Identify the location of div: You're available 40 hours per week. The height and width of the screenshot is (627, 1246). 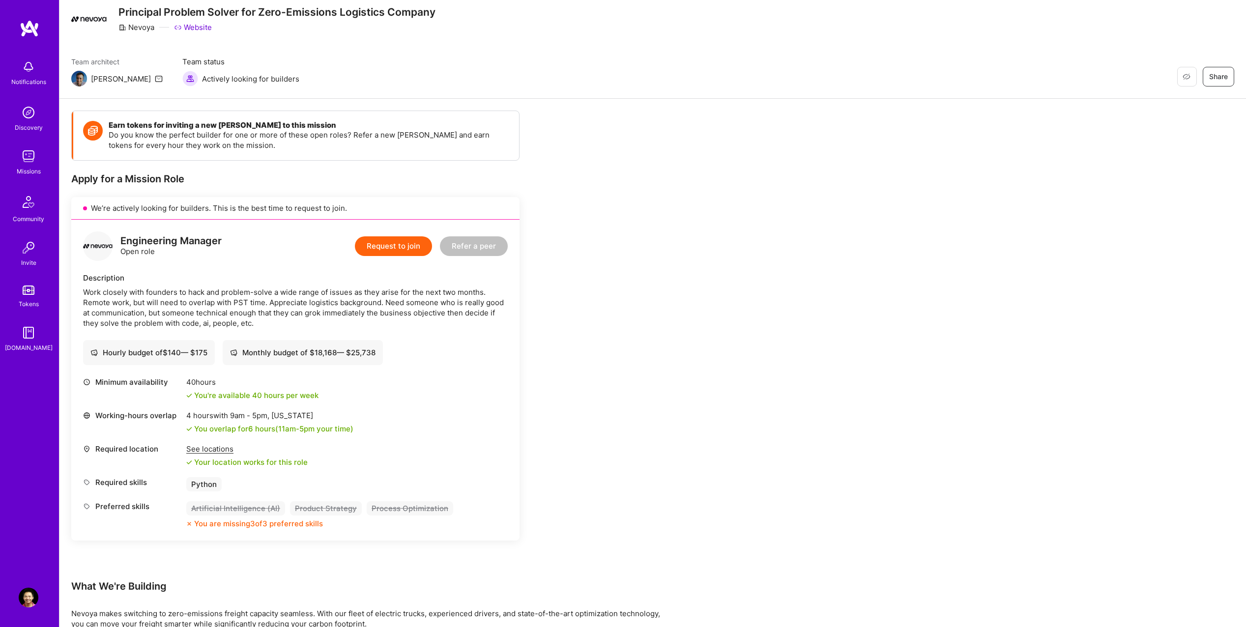
(252, 395).